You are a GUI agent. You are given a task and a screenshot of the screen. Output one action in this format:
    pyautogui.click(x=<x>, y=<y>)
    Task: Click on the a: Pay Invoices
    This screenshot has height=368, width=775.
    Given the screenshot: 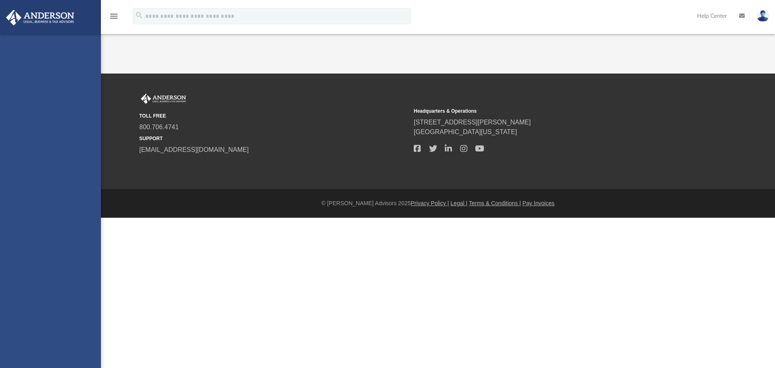 What is the action you would take?
    pyautogui.click(x=538, y=203)
    